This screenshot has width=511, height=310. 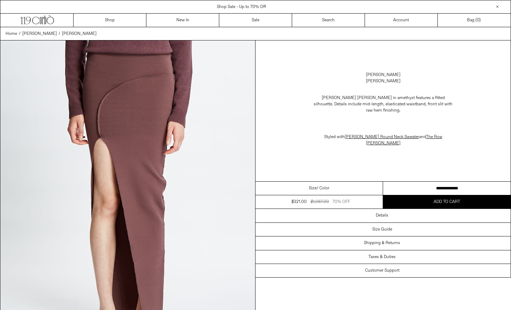 I want to click on h3: Size Guide, so click(x=382, y=229).